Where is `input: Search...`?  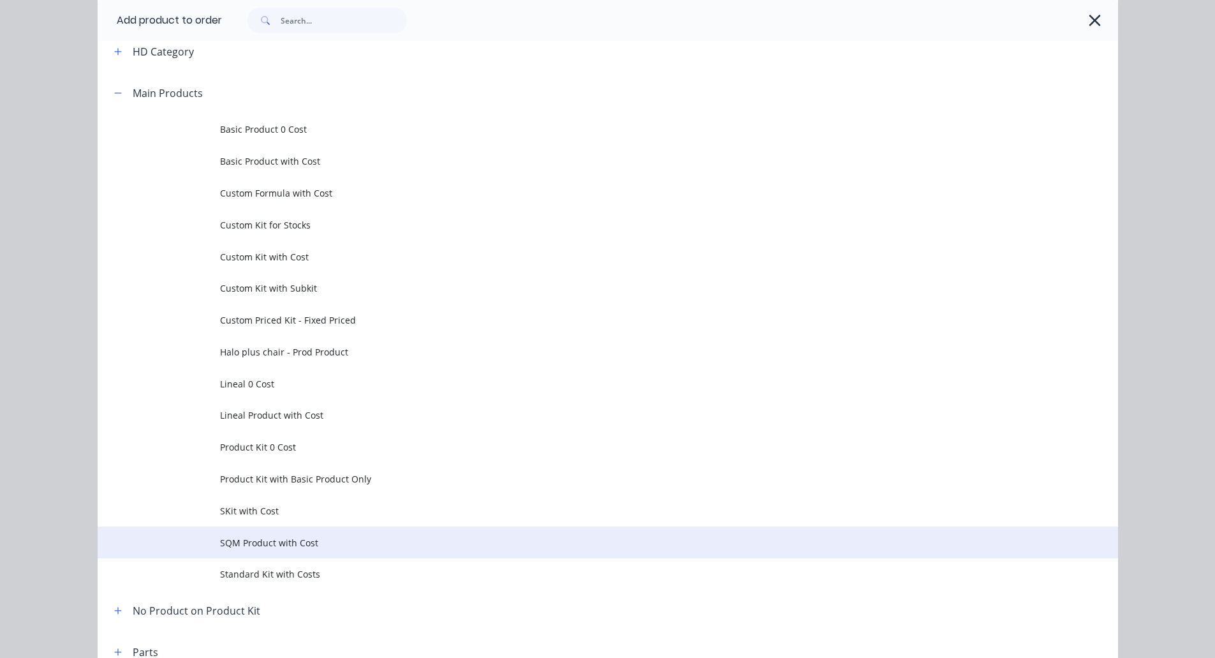 input: Search... is located at coordinates (344, 20).